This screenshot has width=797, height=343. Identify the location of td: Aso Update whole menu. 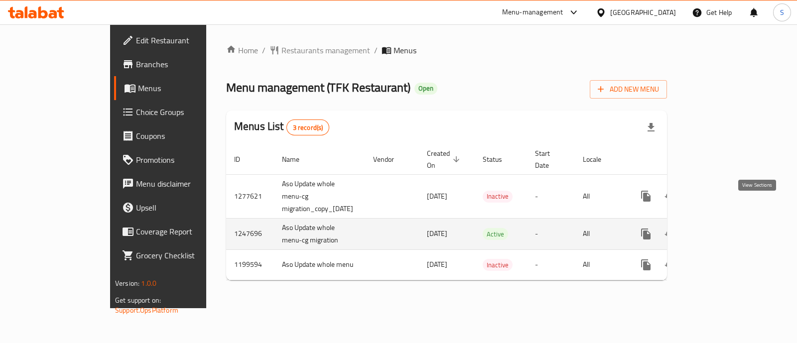
(319, 265).